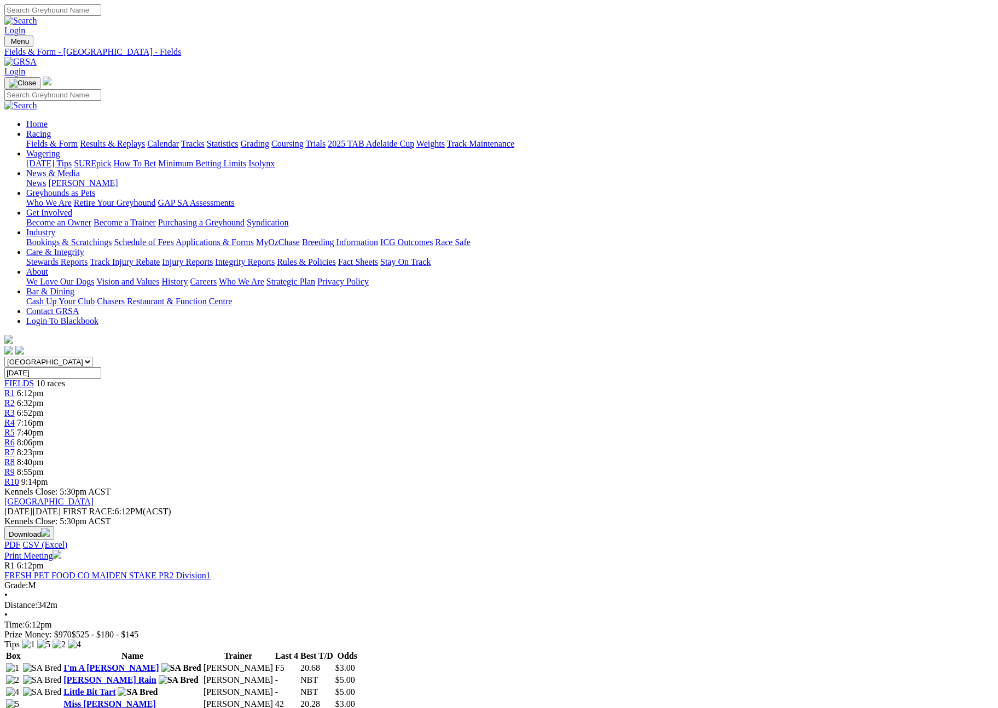 This screenshot has width=998, height=708. I want to click on td: F5, so click(287, 668).